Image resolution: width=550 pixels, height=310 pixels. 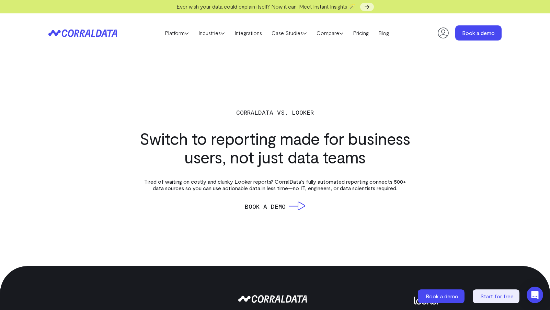 What do you see at coordinates (177, 33) in the screenshot?
I see `a: Platform` at bounding box center [177, 33].